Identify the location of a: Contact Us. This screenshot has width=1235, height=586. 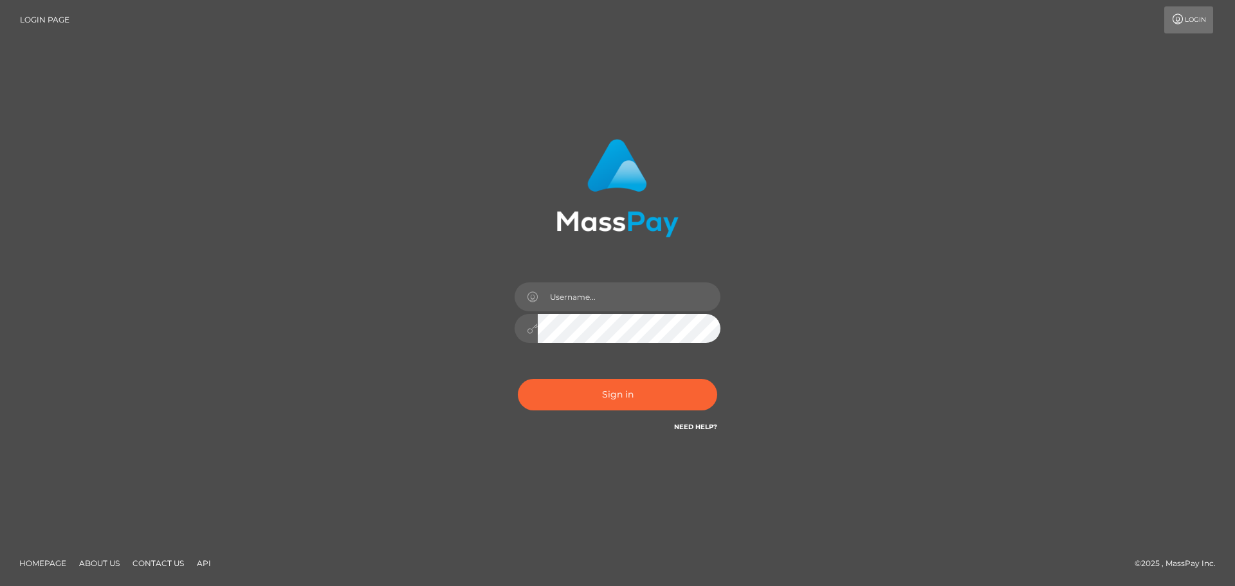
(158, 563).